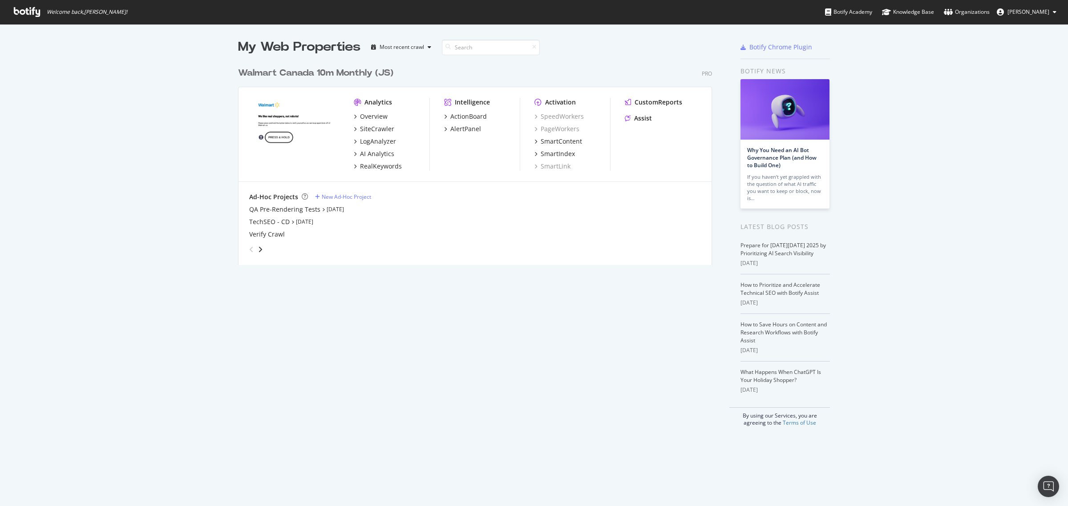 This screenshot has width=1068, height=506. What do you see at coordinates (707, 73) in the screenshot?
I see `div: Pro` at bounding box center [707, 73].